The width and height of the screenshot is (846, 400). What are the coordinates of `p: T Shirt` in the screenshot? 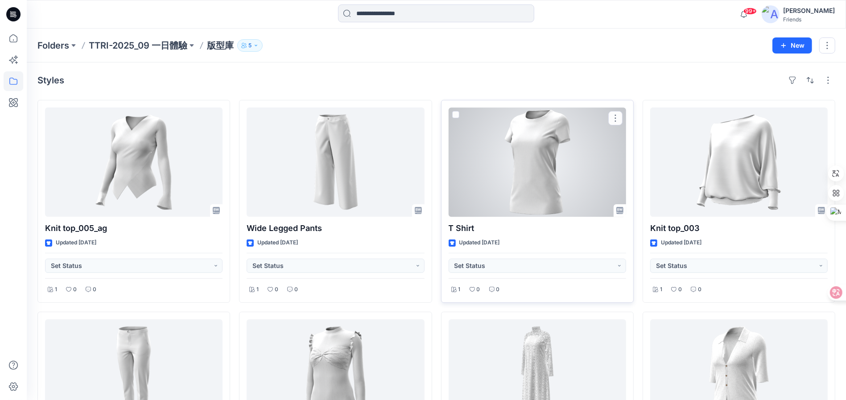 It's located at (537, 228).